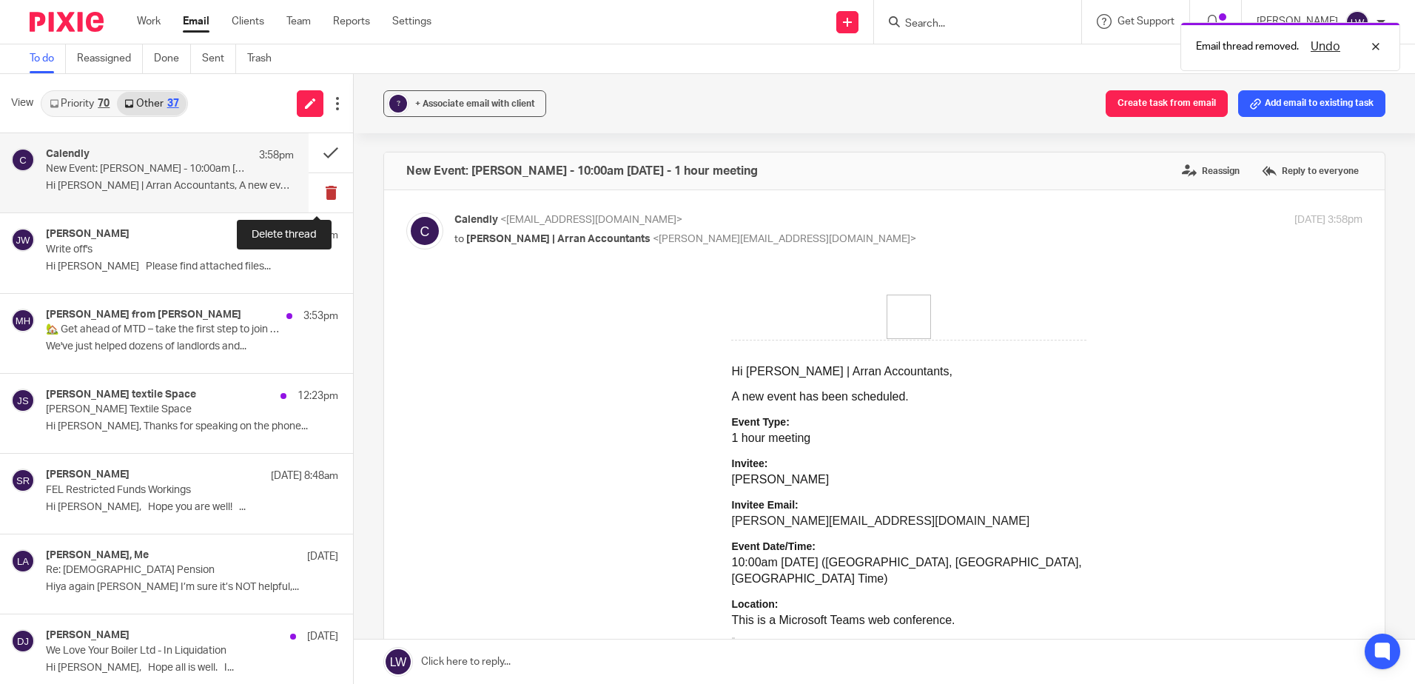 This screenshot has width=1415, height=684. Describe the element at coordinates (1166, 104) in the screenshot. I see `button: Create task from email` at that location.